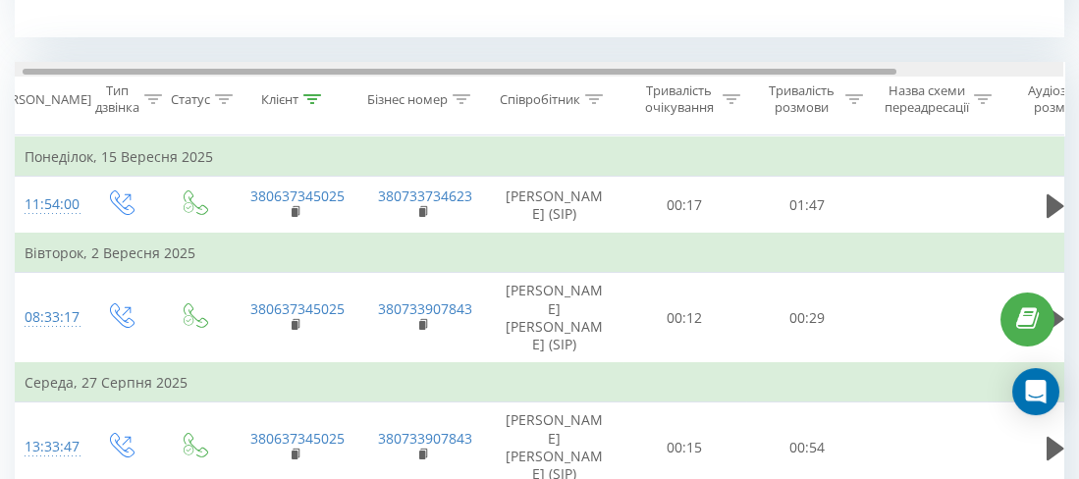  Describe the element at coordinates (1036, 392) in the screenshot. I see `div: Open Intercom Messenger` at that location.